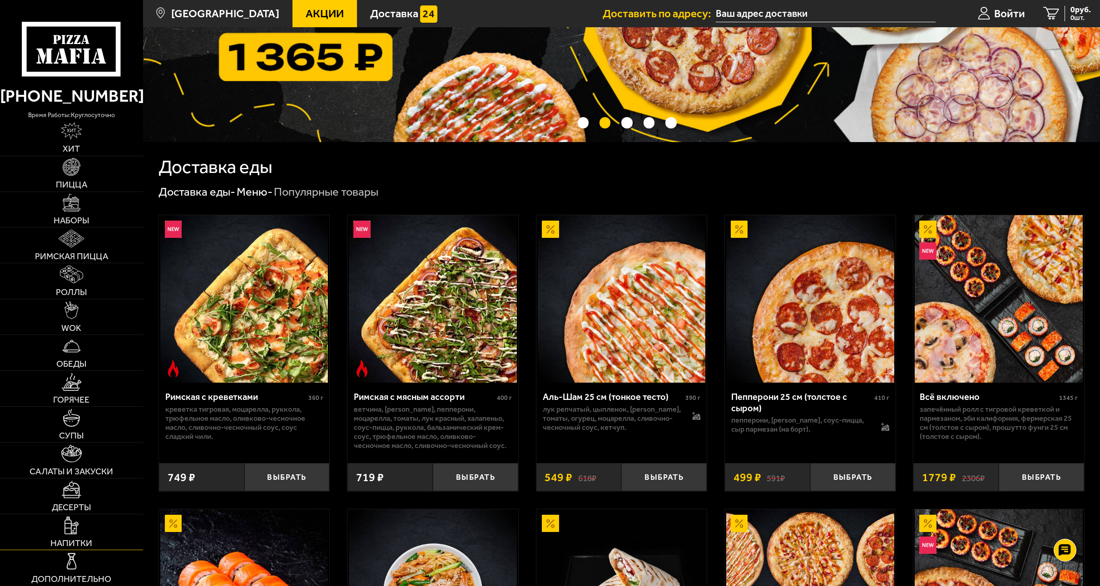  I want to click on span: 390 г, so click(693, 398).